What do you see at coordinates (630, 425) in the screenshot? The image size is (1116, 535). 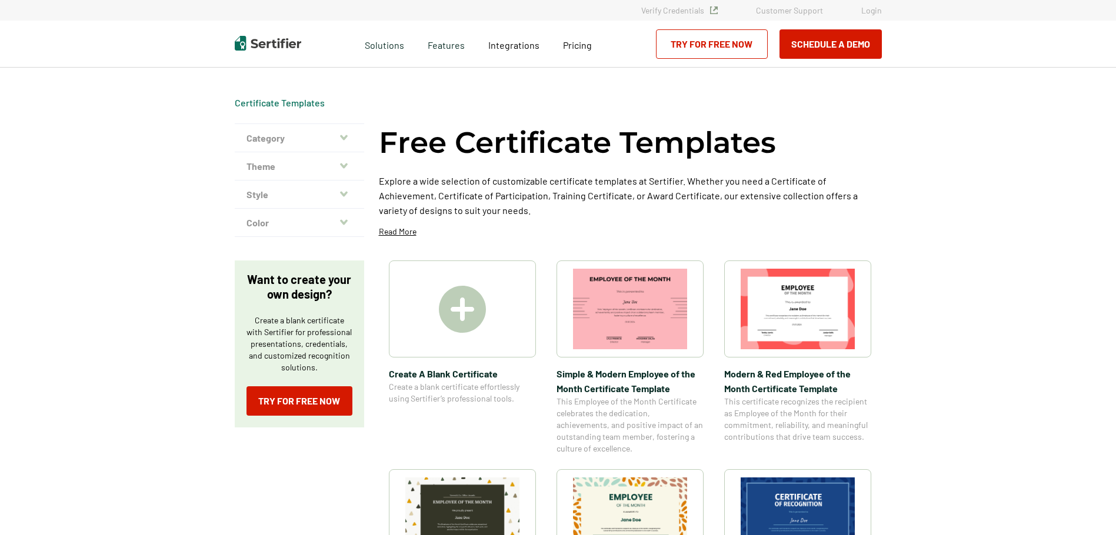 I see `span: This Employee of the Month Certificate celebrates the dedication, achievements, and positive impa...` at bounding box center [630, 425].